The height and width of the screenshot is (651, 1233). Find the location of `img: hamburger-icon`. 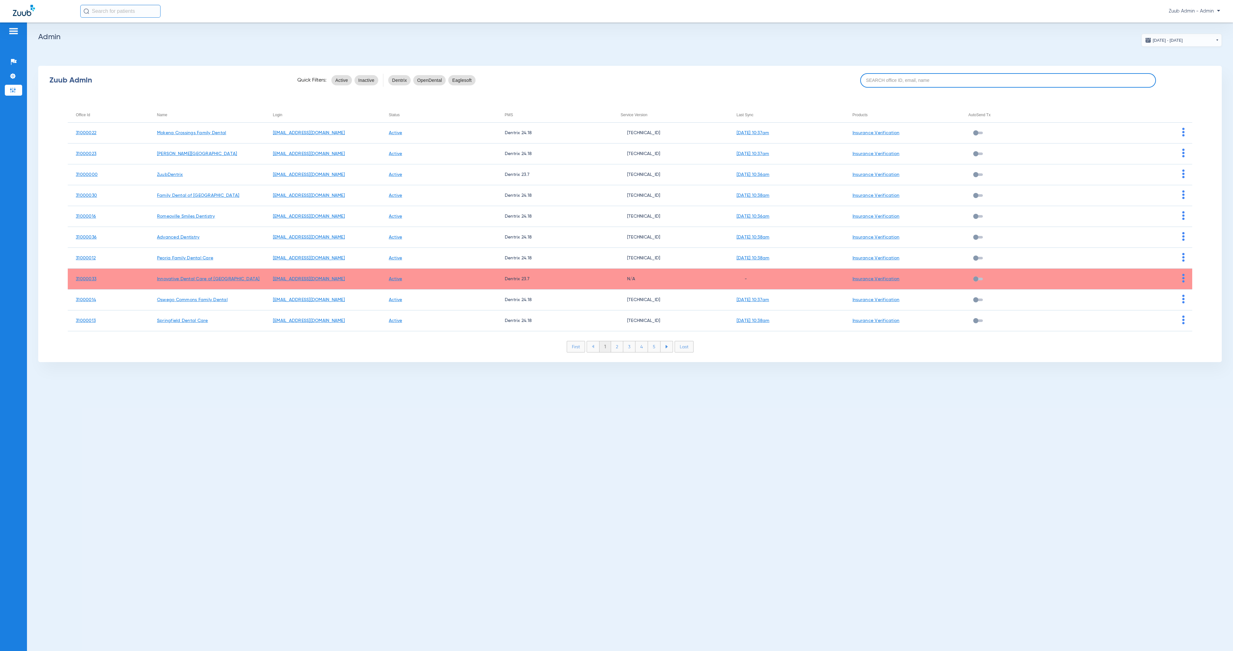

img: hamburger-icon is located at coordinates (13, 31).